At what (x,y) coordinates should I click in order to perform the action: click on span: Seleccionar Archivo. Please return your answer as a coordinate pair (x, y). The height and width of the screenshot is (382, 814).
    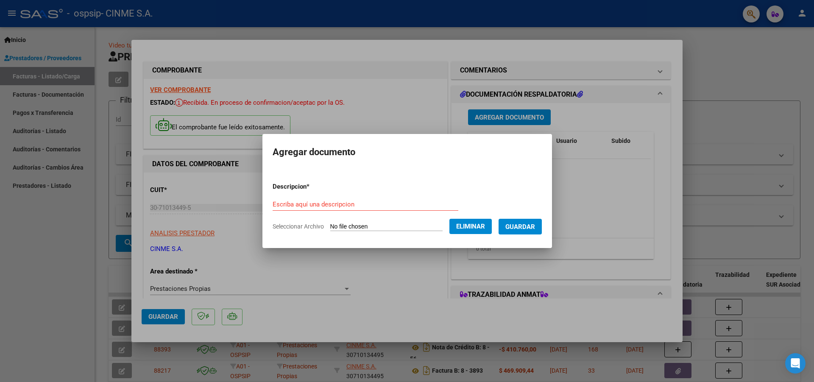
    Looking at the image, I should click on (298, 226).